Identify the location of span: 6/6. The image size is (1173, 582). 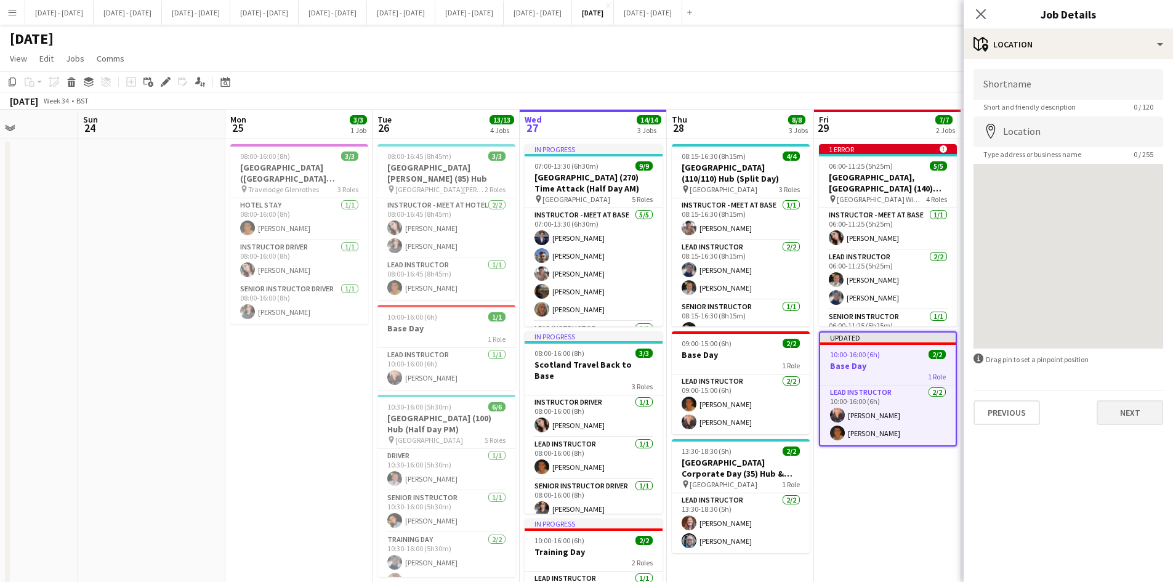
(497, 406).